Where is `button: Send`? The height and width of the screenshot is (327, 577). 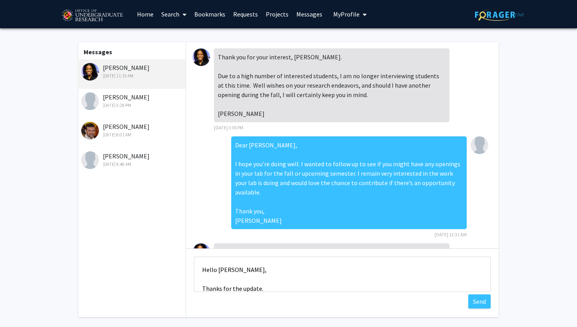
button: Send is located at coordinates (479, 301).